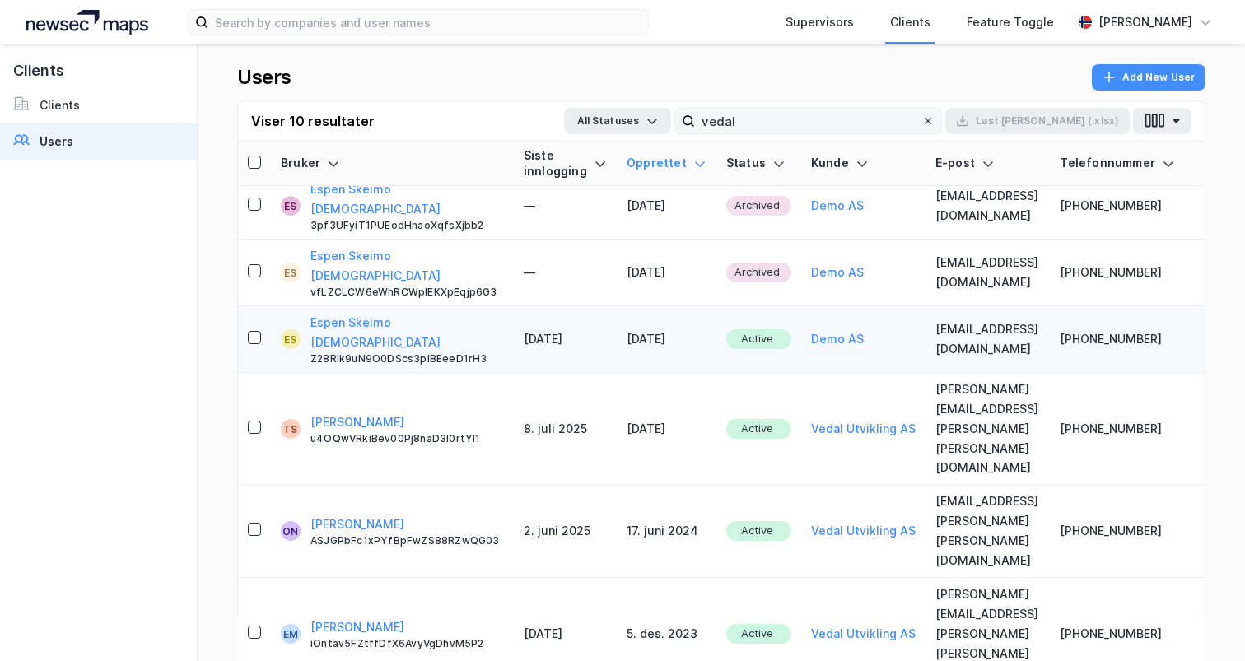 This screenshot has width=1245, height=661. What do you see at coordinates (863, 163) in the screenshot?
I see `div: Kunde` at bounding box center [863, 163].